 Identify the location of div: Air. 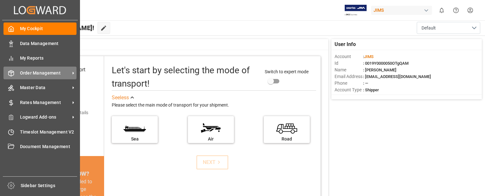
(211, 139).